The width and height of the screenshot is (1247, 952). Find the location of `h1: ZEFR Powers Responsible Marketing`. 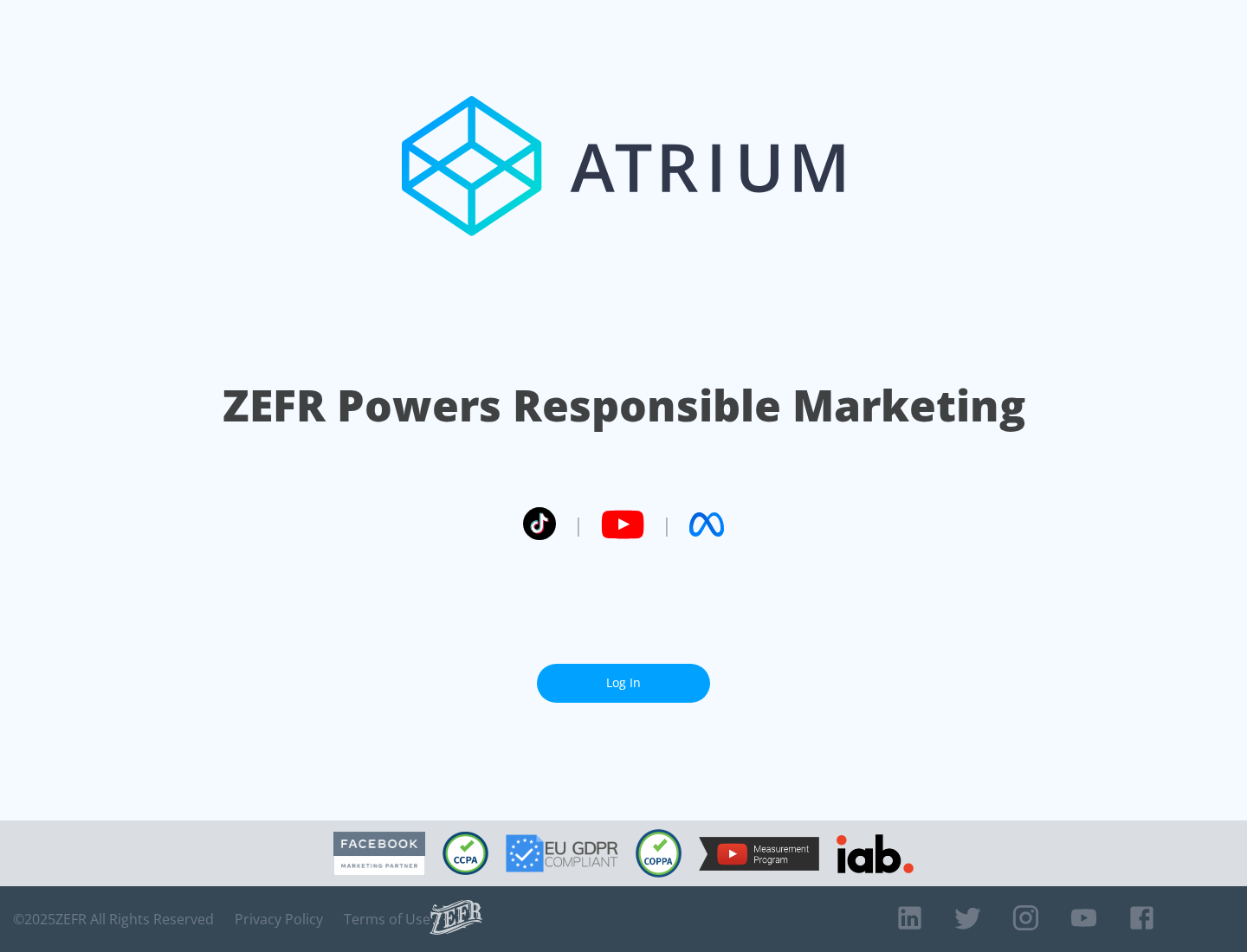

h1: ZEFR Powers Responsible Marketing is located at coordinates (624, 405).